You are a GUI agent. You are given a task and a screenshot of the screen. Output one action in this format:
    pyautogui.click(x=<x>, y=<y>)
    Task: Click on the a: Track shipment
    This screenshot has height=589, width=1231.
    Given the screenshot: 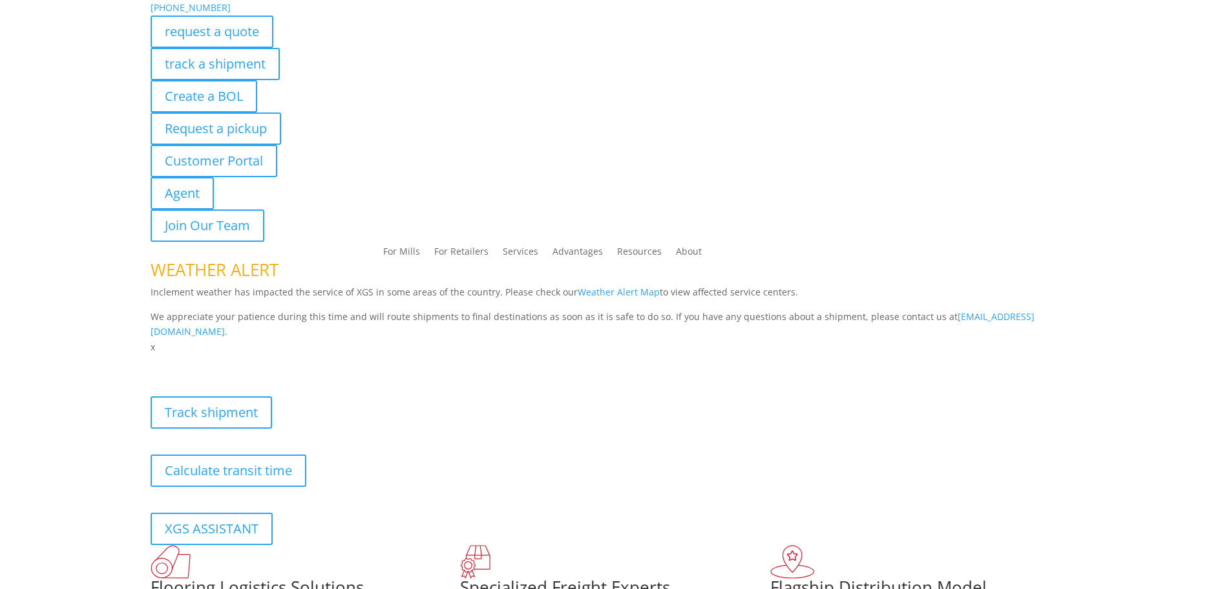 What is the action you would take?
    pyautogui.click(x=211, y=412)
    